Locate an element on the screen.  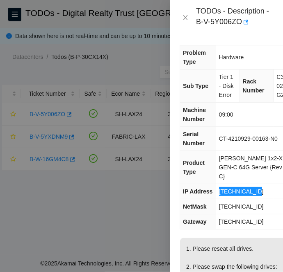
button: Close is located at coordinates (185, 18).